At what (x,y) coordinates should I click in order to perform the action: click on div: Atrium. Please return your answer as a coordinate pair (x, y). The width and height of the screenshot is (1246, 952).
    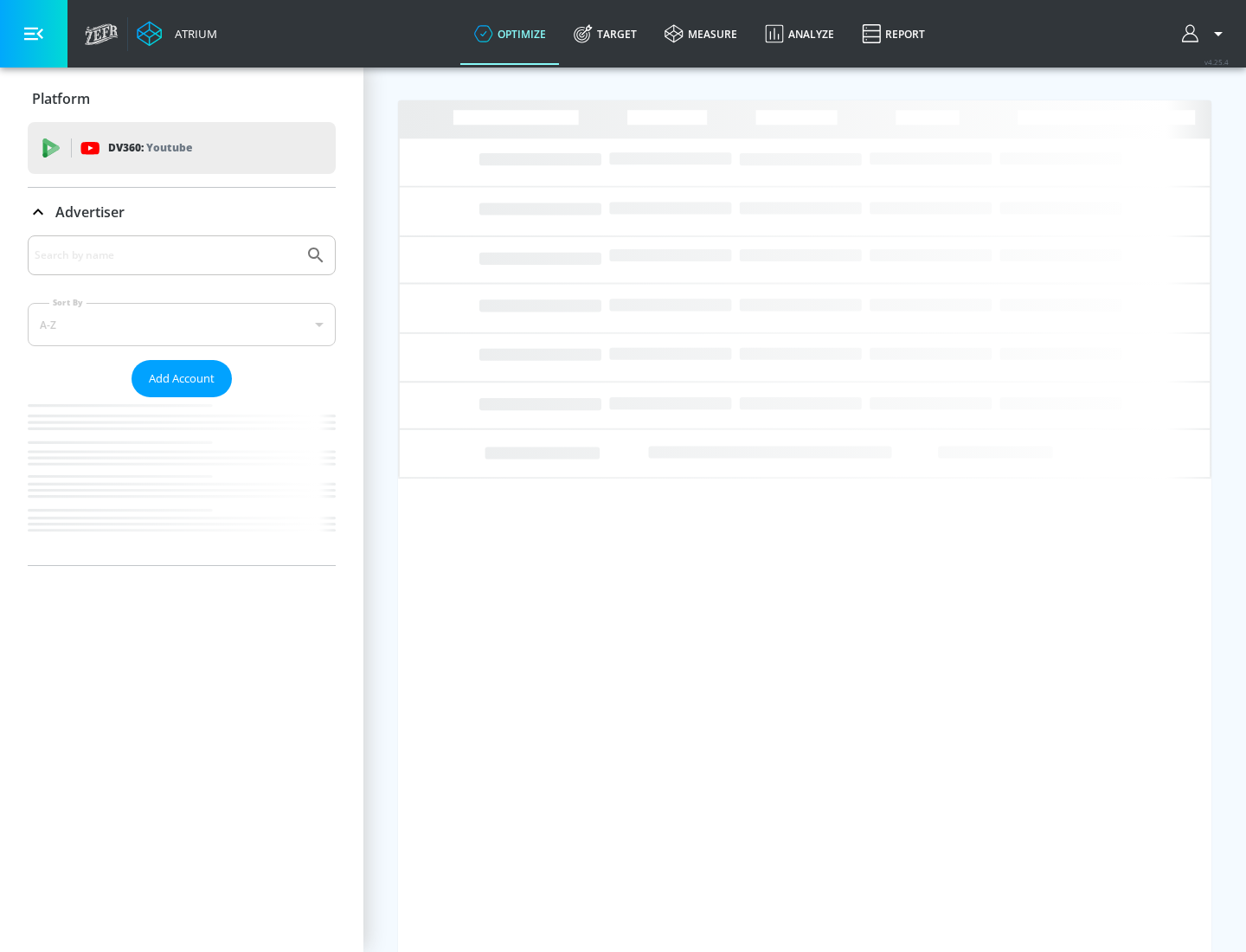
    Looking at the image, I should click on (192, 34).